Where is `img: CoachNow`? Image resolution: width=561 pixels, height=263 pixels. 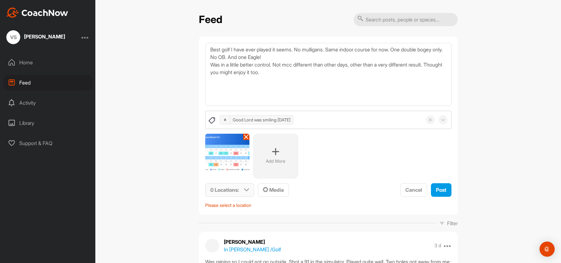
img: CoachNow is located at coordinates (37, 13).